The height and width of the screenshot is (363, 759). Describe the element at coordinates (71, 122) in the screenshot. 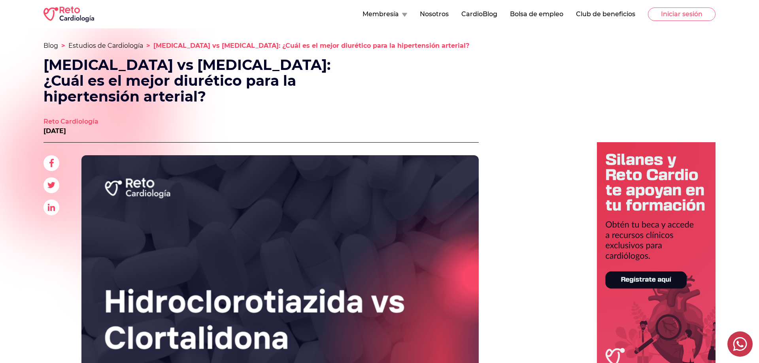

I see `a: Reto Cardiología` at that location.